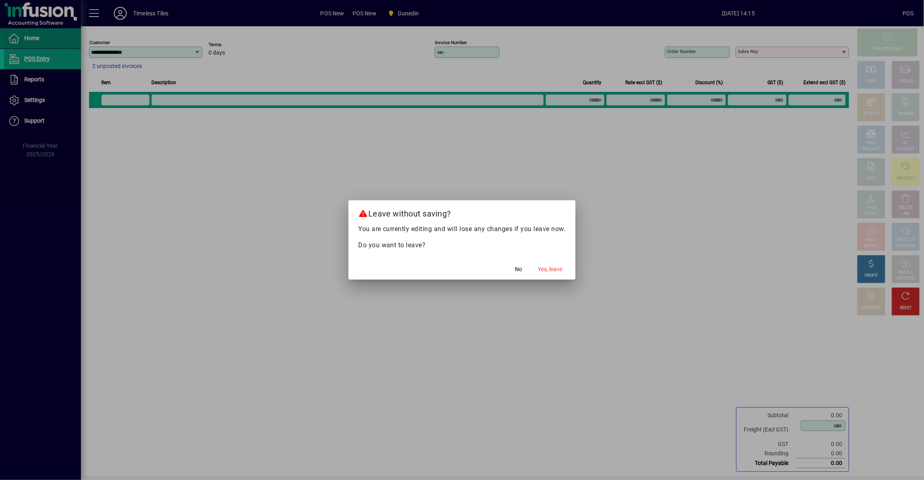 The image size is (924, 480). What do you see at coordinates (462, 245) in the screenshot?
I see `p: Do you want to leave?` at bounding box center [462, 245].